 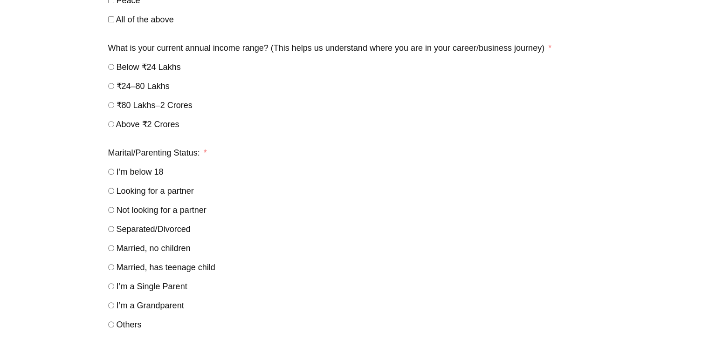 I want to click on span: Married, has teenage child, so click(x=166, y=268).